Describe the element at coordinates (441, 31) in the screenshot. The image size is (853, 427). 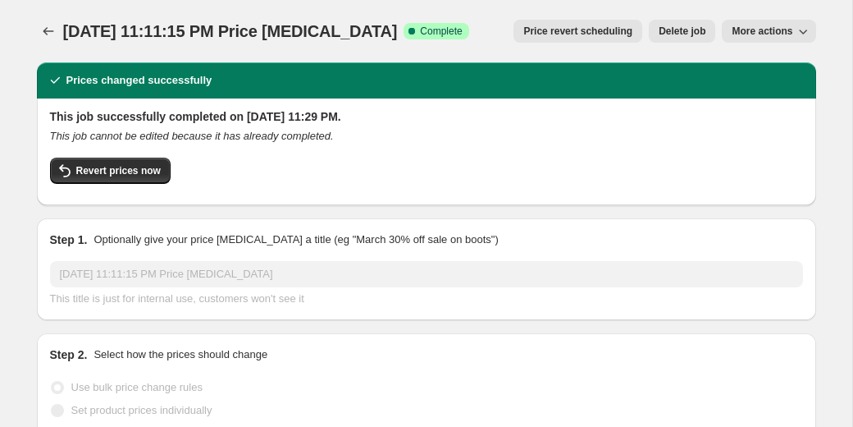
I see `span: Complete` at that location.